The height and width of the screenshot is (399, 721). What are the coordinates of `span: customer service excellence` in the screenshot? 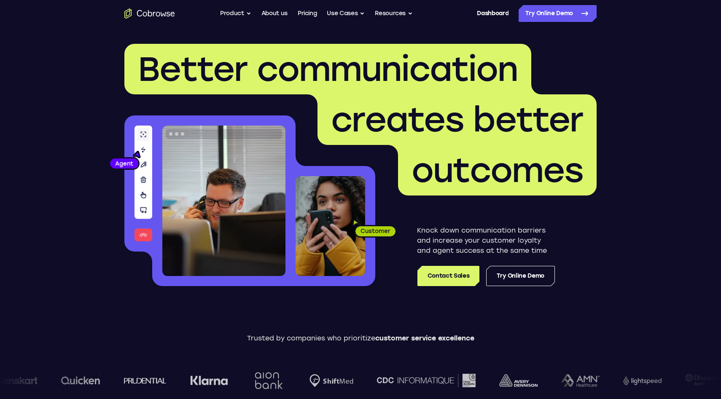 It's located at (424, 338).